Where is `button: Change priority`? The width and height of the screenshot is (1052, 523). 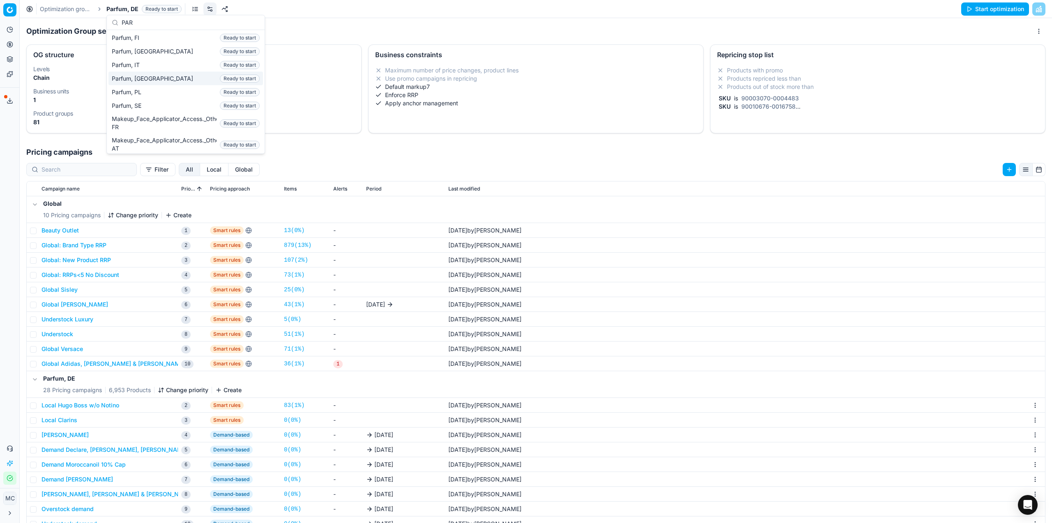
button: Change priority is located at coordinates (133, 215).